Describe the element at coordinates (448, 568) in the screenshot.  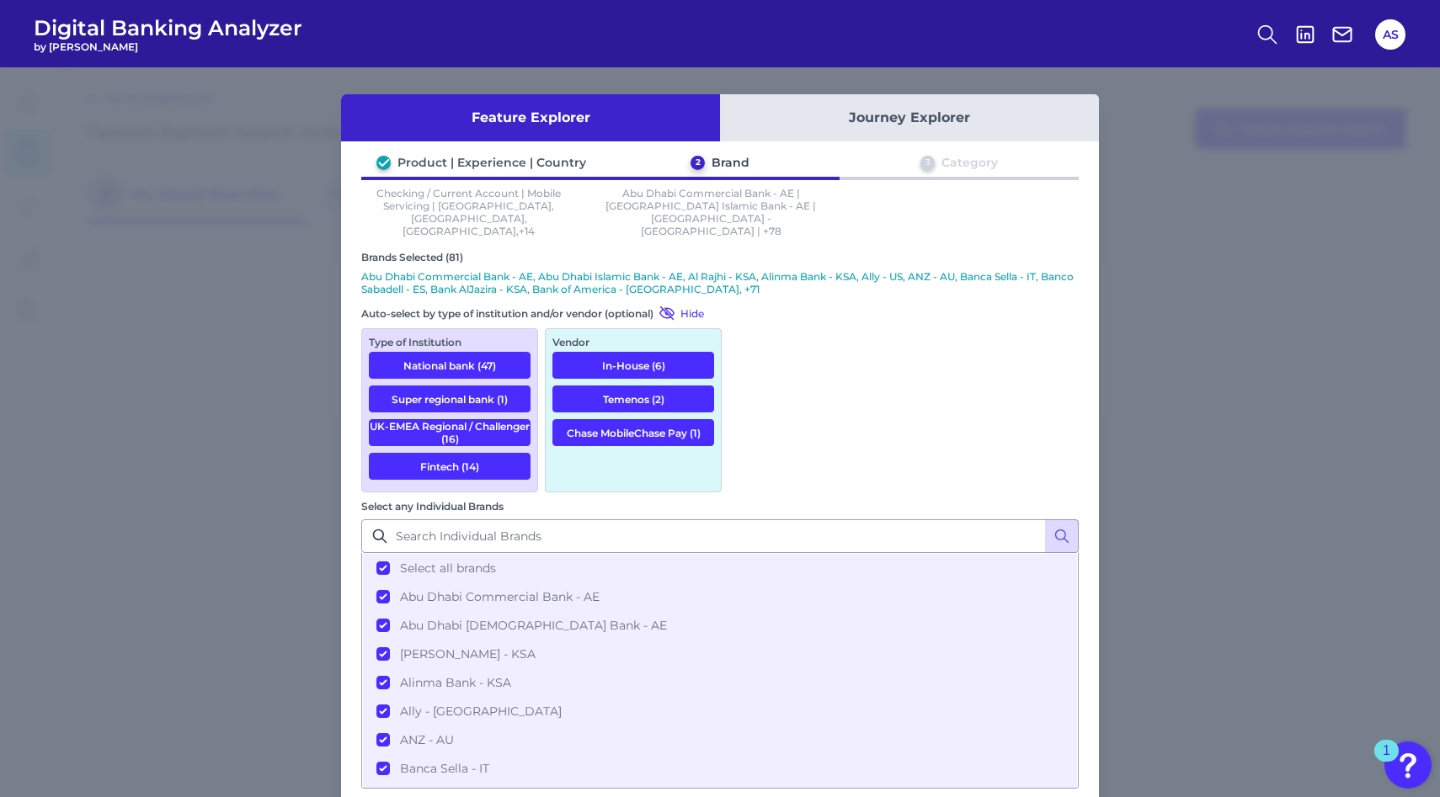
I see `span: Select all brands` at that location.